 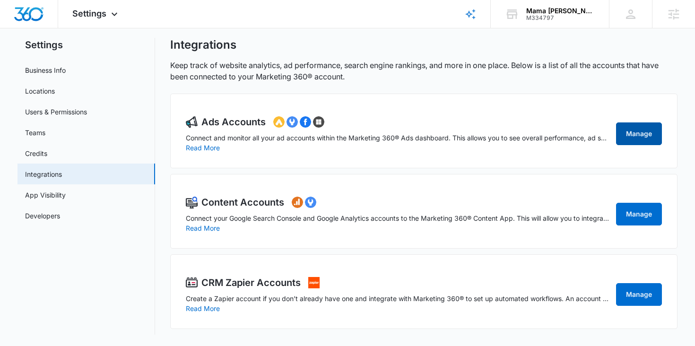 I want to click on a: Integrations, so click(x=43, y=174).